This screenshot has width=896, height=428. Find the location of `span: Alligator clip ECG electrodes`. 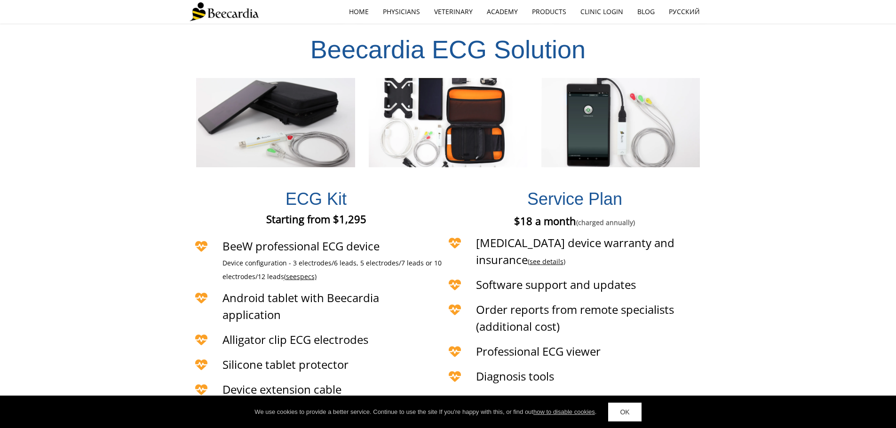

span: Alligator clip ECG electrodes is located at coordinates (295, 340).